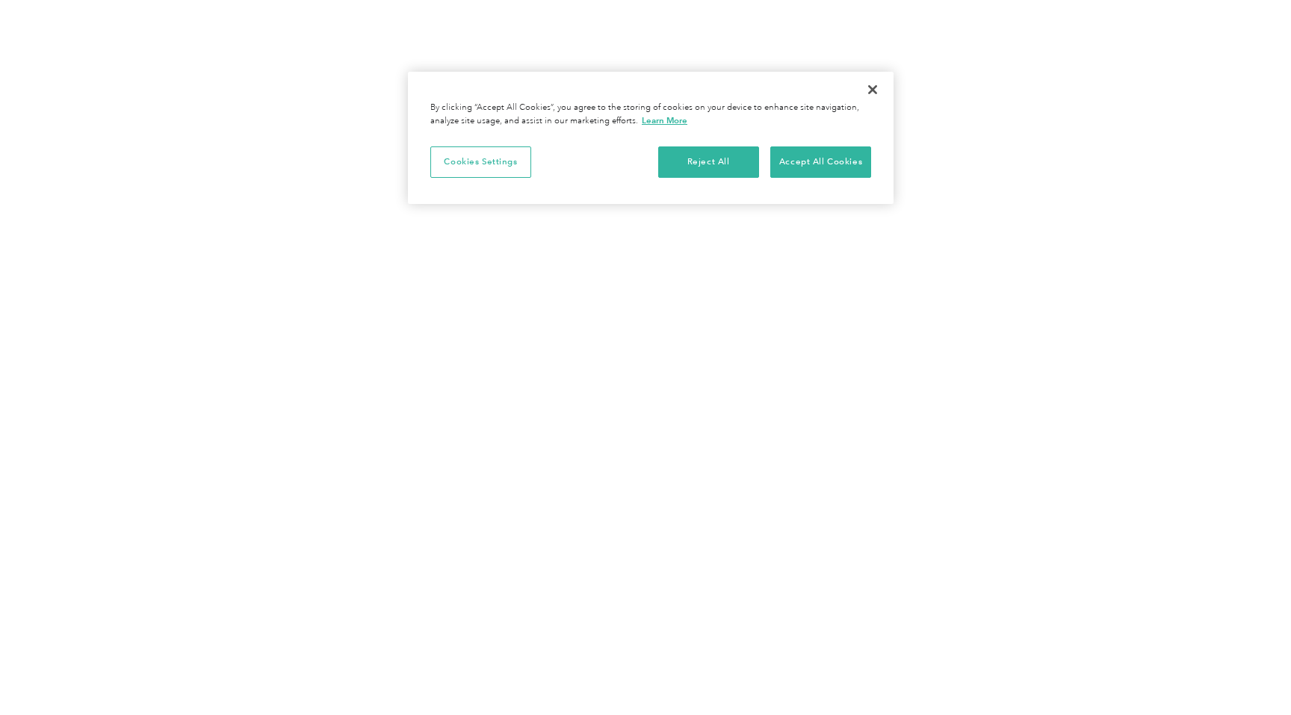  Describe the element at coordinates (651, 137) in the screenshot. I see `div: Privacy` at that location.